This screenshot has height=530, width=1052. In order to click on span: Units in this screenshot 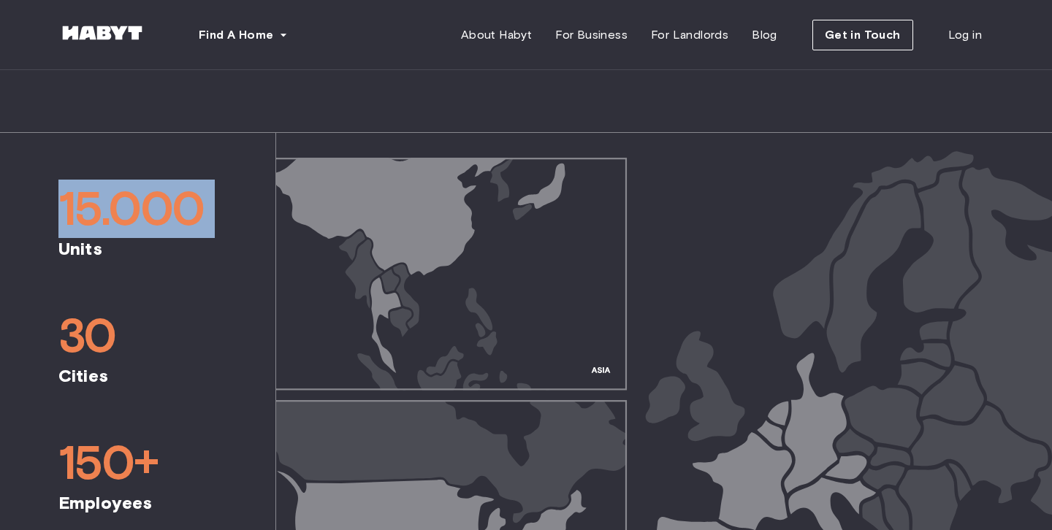, I will do `click(137, 249)`.